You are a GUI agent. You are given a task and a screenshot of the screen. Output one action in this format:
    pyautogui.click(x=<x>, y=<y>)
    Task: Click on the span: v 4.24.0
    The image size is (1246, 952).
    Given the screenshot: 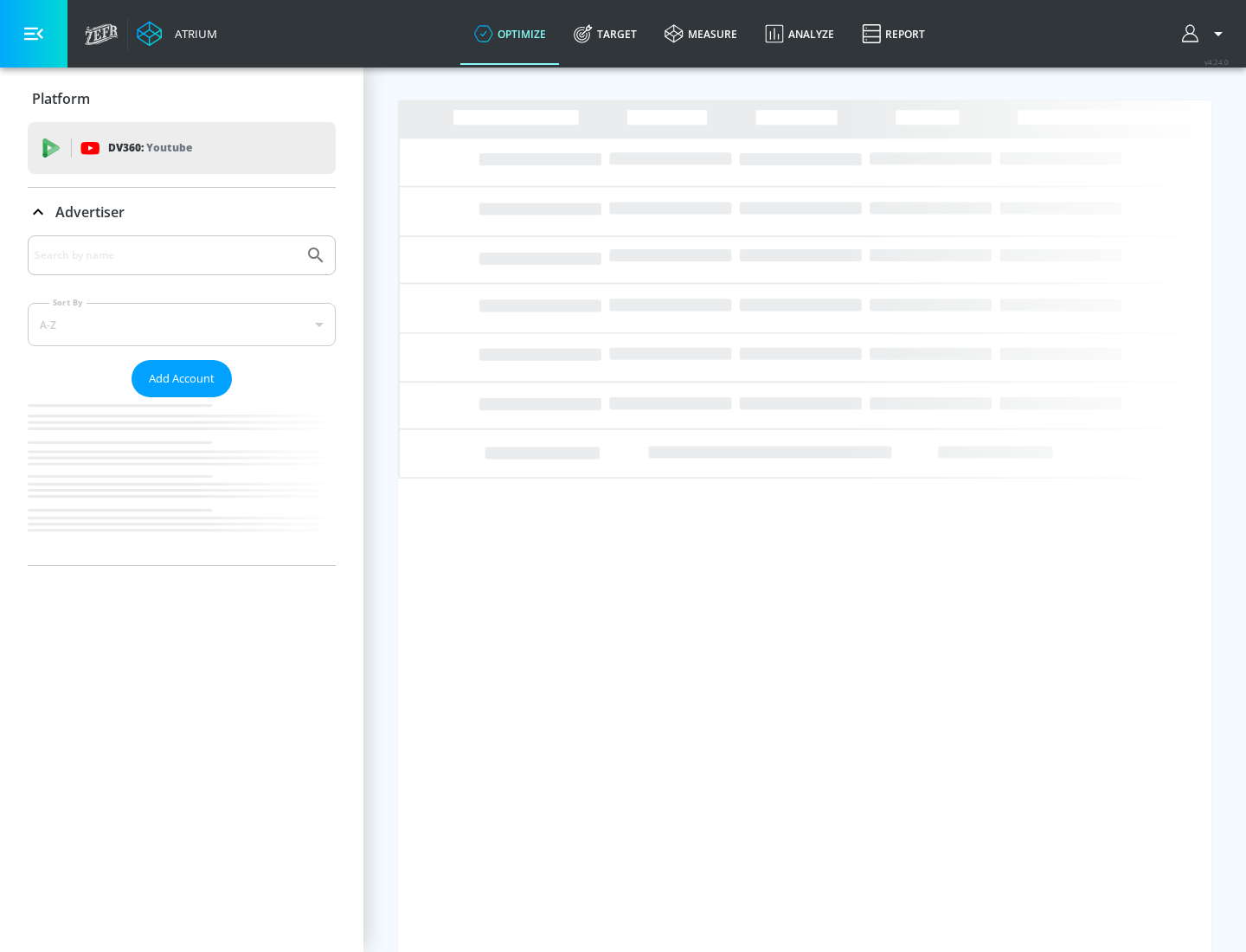 What is the action you would take?
    pyautogui.click(x=1217, y=61)
    